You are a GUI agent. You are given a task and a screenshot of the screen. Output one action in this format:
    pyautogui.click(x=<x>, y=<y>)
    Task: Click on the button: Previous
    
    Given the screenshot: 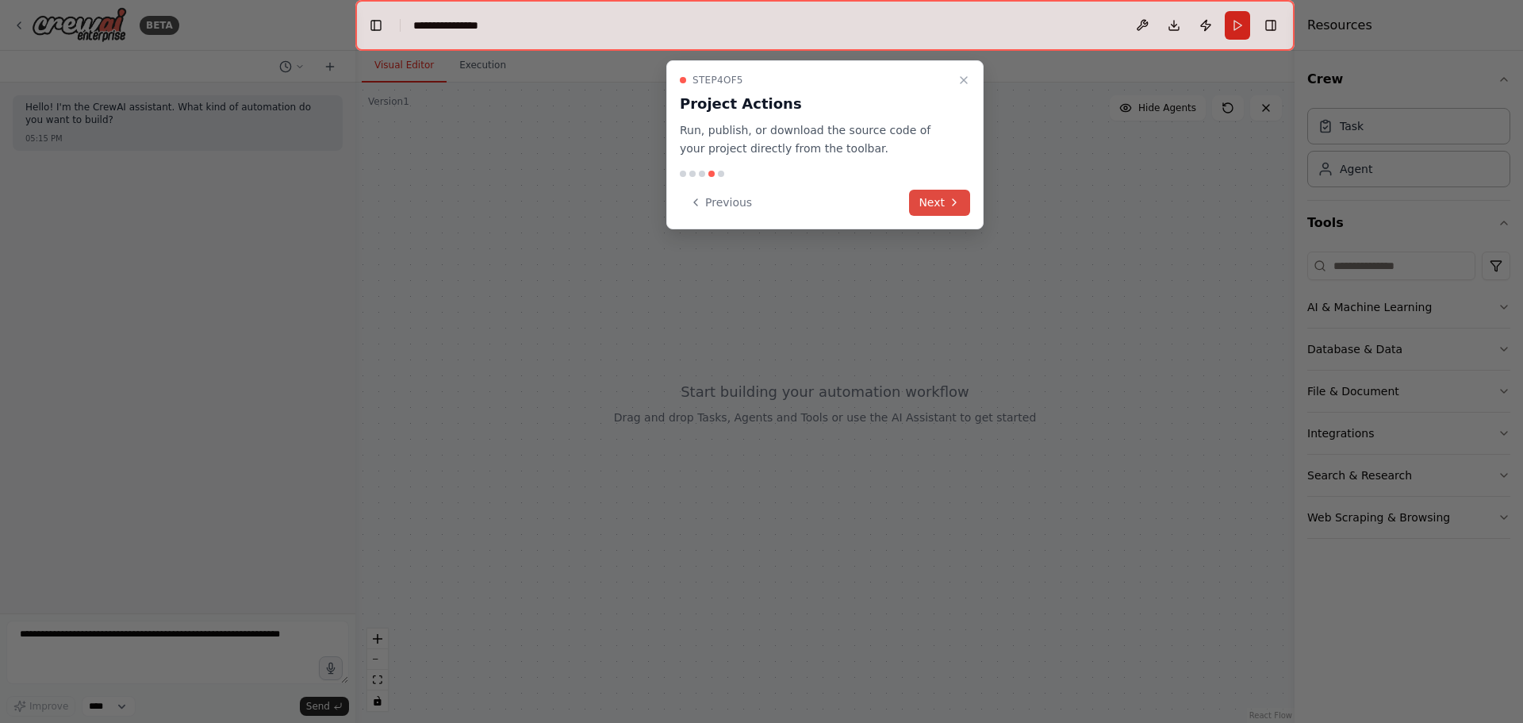 What is the action you would take?
    pyautogui.click(x=720, y=202)
    